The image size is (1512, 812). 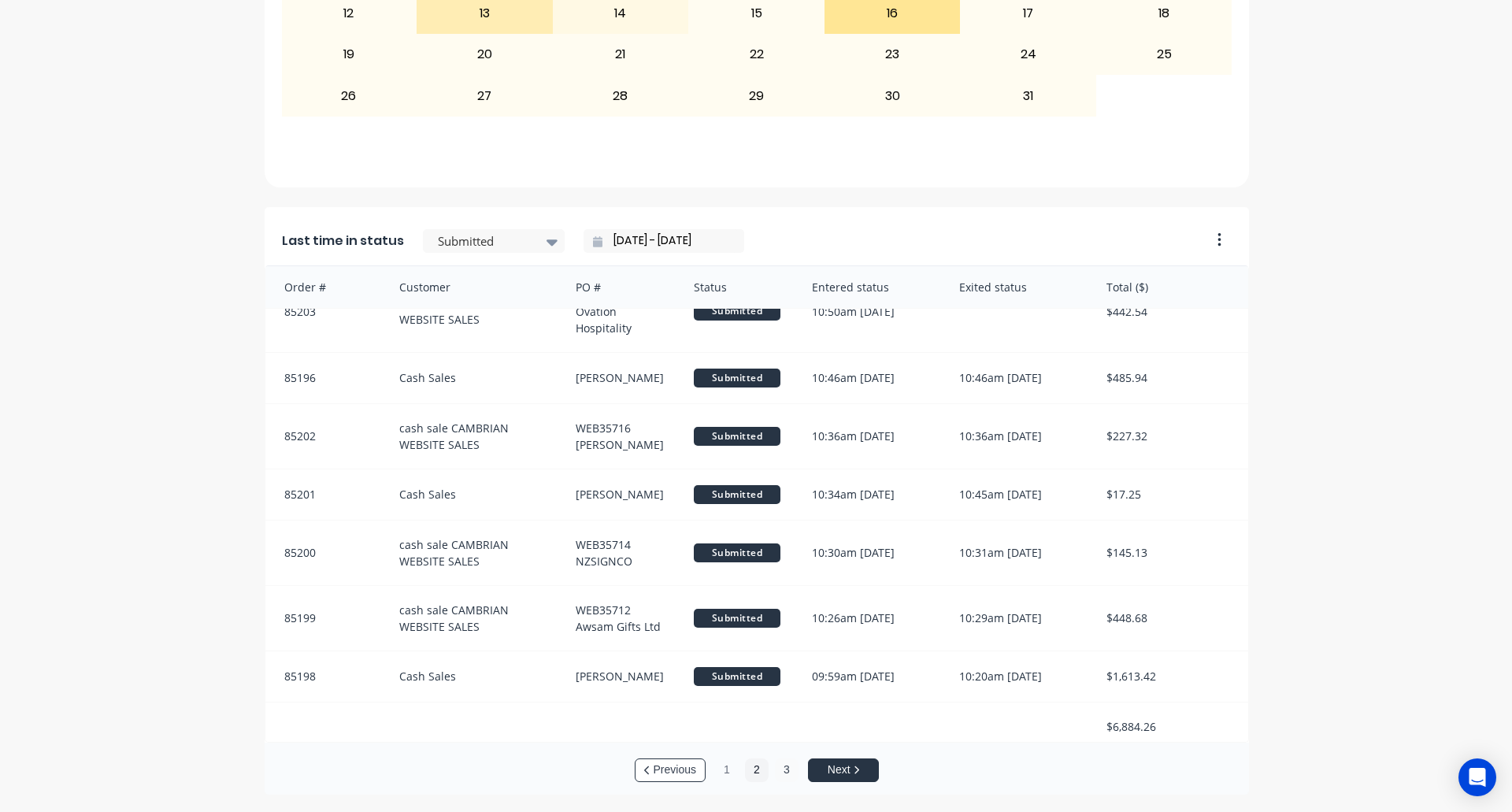 I want to click on div: Customer, so click(x=471, y=286).